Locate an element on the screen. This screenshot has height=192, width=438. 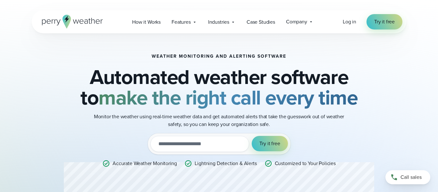
a: Log in is located at coordinates (349, 22).